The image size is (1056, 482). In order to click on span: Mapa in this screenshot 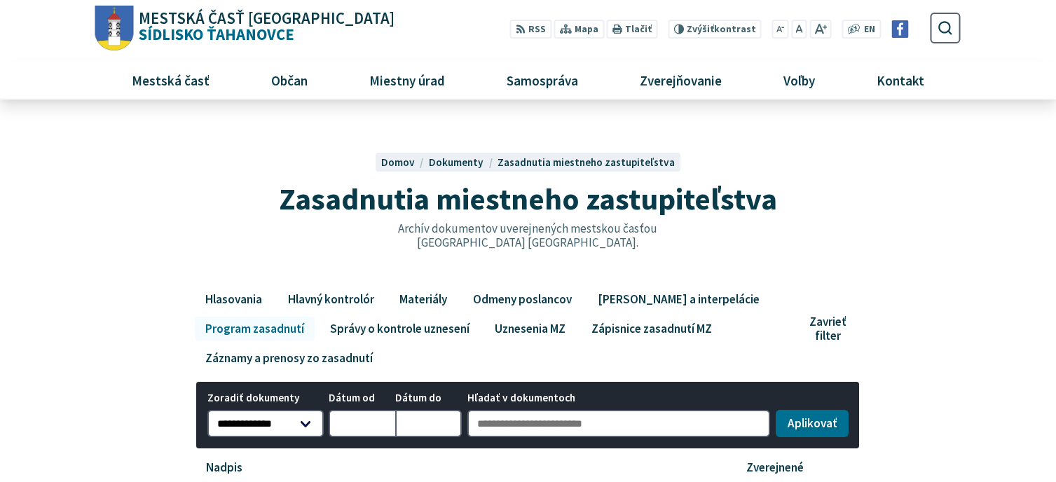, I will do `click(586, 29)`.